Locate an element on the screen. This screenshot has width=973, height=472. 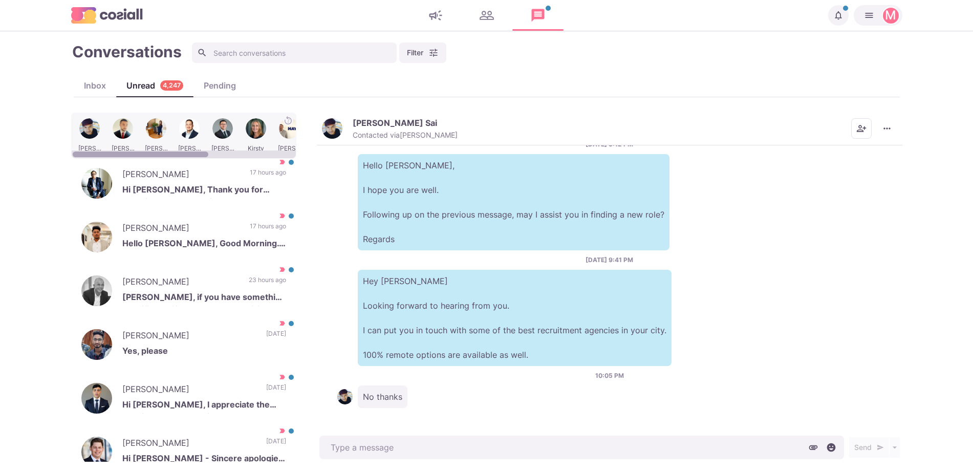
button: More menu is located at coordinates (887, 128).